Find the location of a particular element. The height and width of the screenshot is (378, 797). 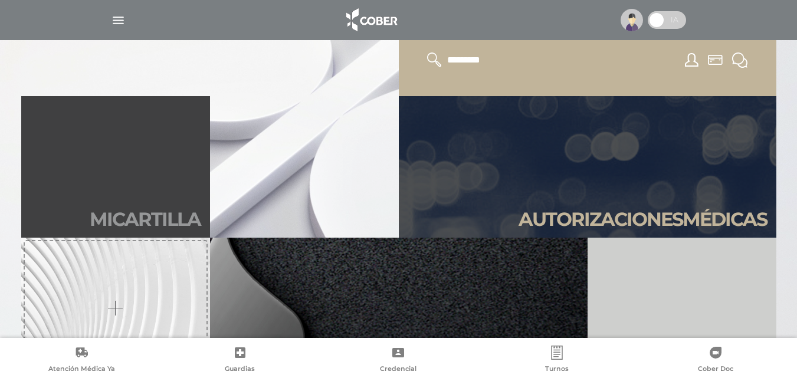

a: Micartilla is located at coordinates (116, 167).